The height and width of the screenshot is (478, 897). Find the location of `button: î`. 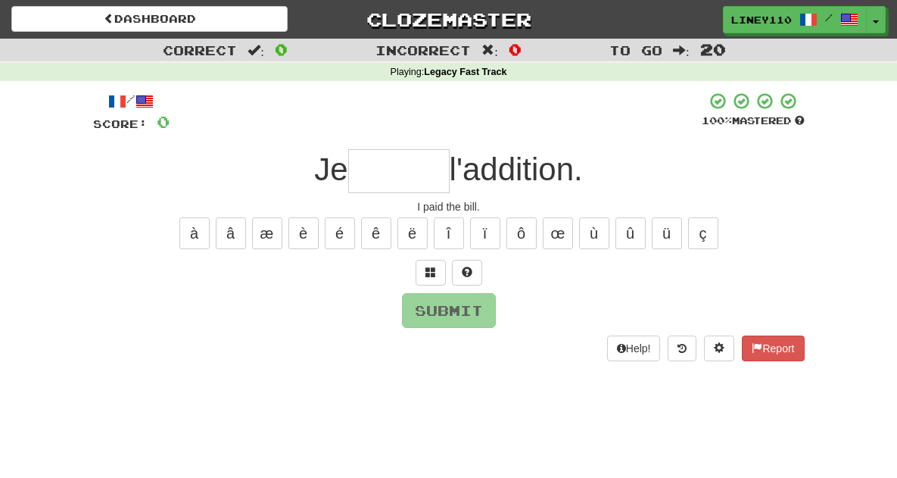

button: î is located at coordinates (449, 233).